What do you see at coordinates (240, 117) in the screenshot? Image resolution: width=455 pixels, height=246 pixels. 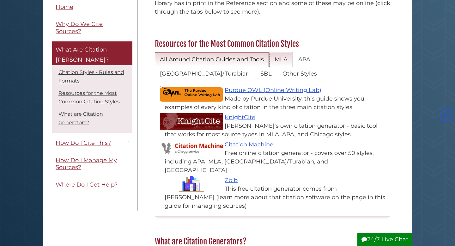 I see `a: Logo - dark red background with lighter red knight helmet, next to words KnightCite` at bounding box center [240, 117].